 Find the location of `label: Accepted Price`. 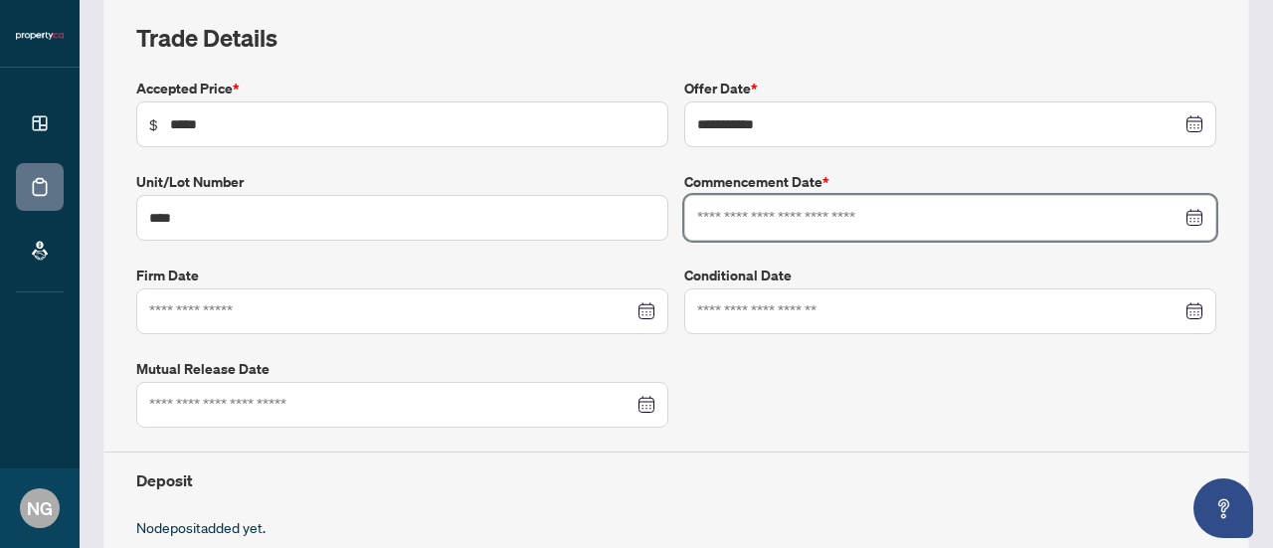

label: Accepted Price is located at coordinates (402, 89).